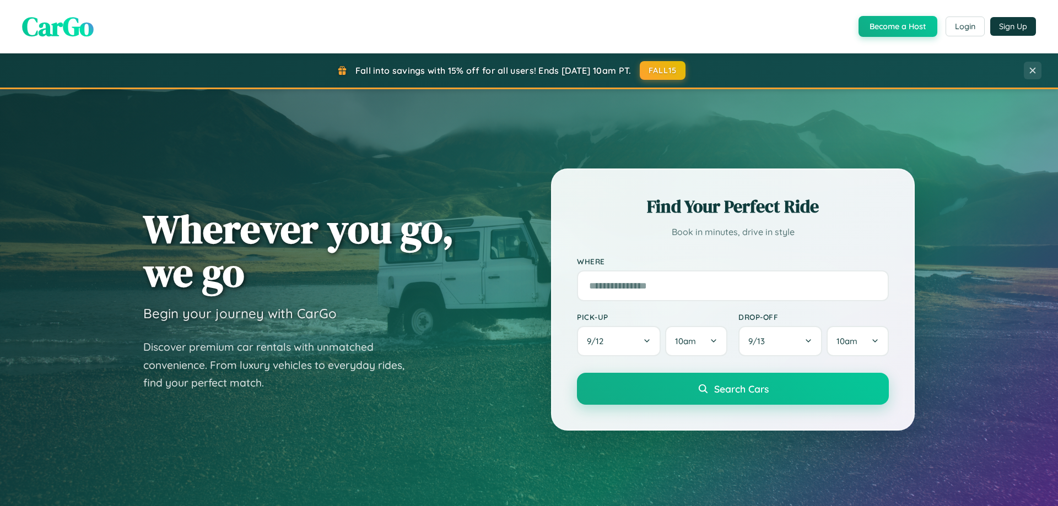 Image resolution: width=1058 pixels, height=506 pixels. What do you see at coordinates (281, 365) in the screenshot?
I see `p: Discover premium car rentals with unmatched convenience. From luxury vehicles to everyday rides, ...` at bounding box center [281, 365].